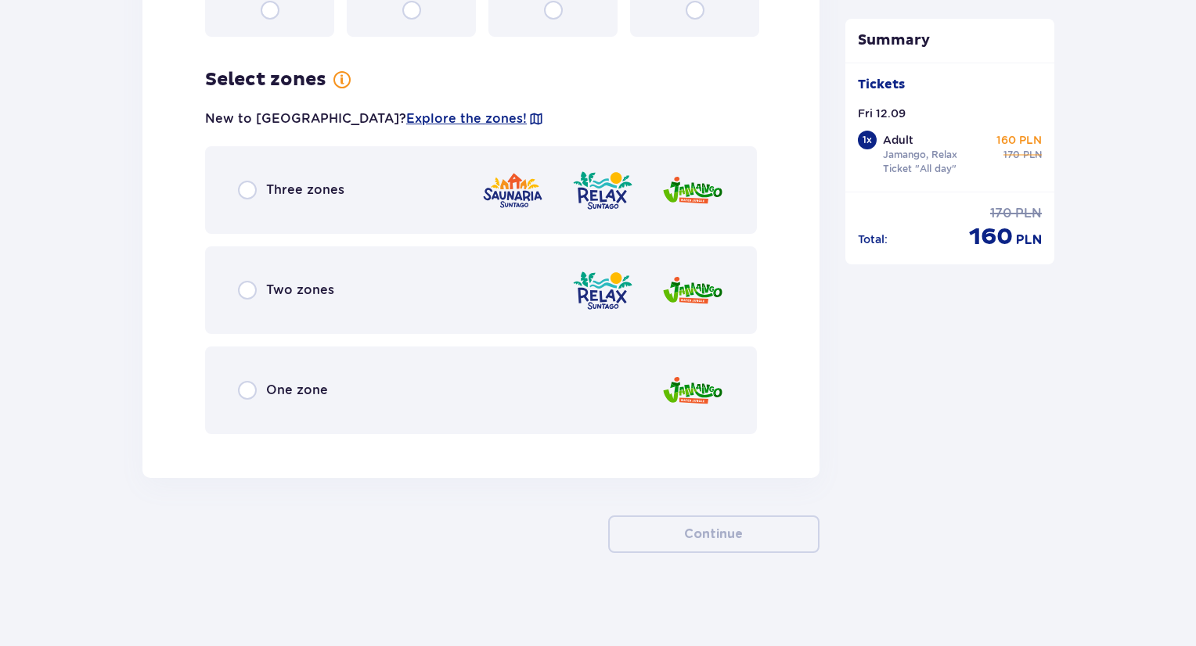 This screenshot has height=646, width=1196. What do you see at coordinates (950, 41) in the screenshot?
I see `p: Summary` at bounding box center [950, 41].